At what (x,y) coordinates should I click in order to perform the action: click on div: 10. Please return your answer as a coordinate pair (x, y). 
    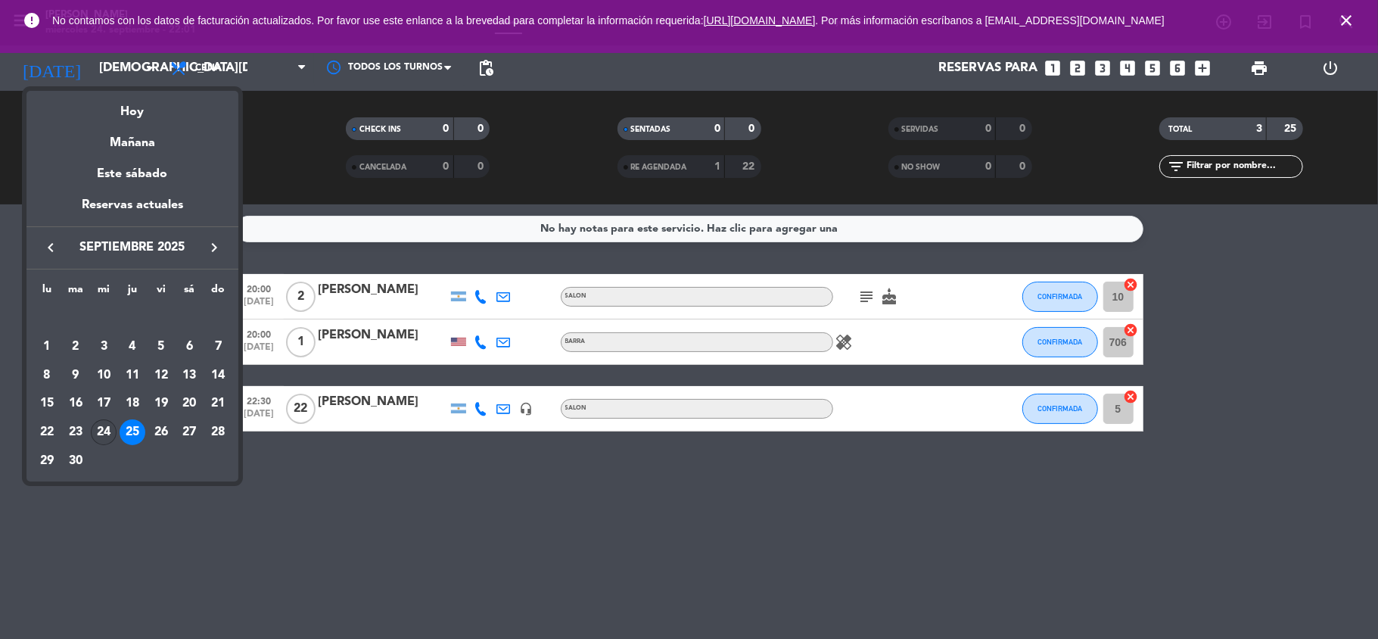
    Looking at the image, I should click on (104, 375).